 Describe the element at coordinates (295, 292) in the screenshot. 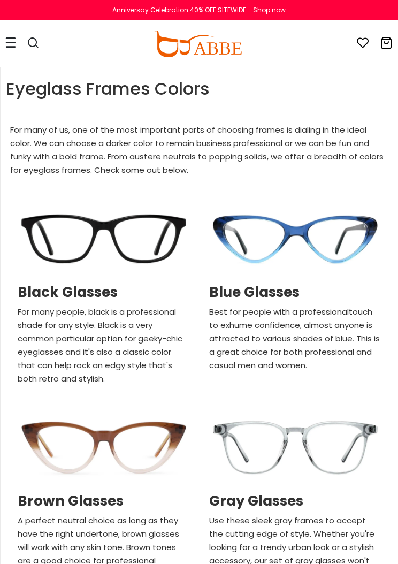

I see `h2: Blue Glasses` at that location.